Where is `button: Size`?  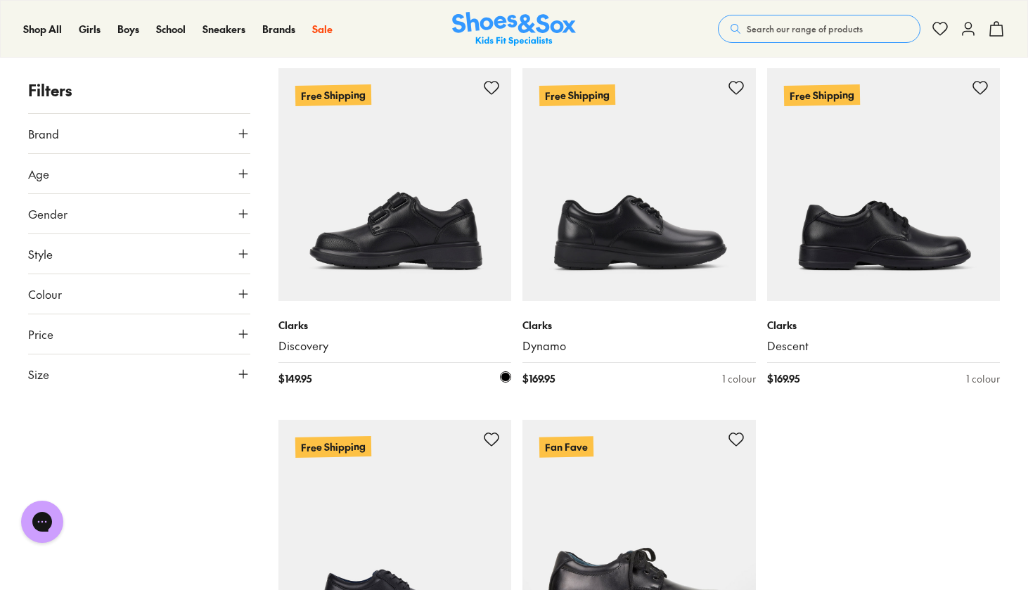
button: Size is located at coordinates (139, 374).